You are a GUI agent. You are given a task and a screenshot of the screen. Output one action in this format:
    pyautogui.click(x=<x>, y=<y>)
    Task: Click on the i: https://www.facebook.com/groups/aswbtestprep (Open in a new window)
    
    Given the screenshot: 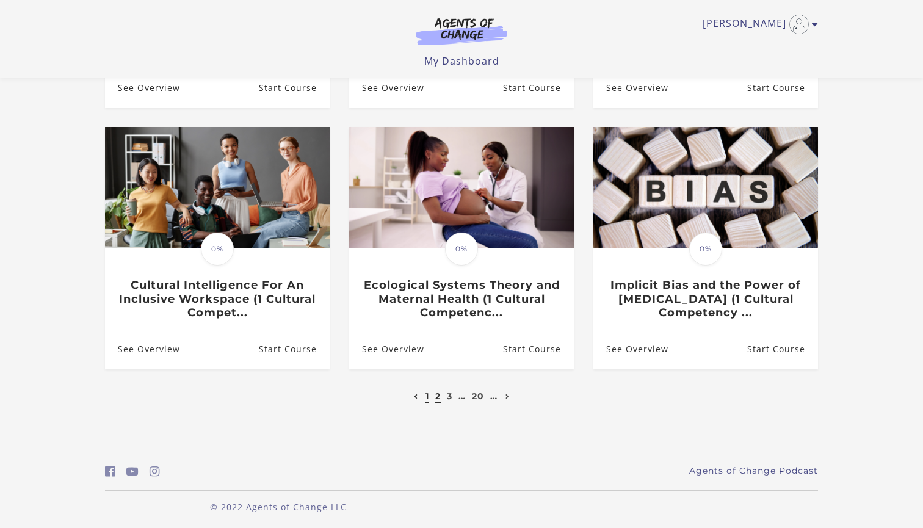 What is the action you would take?
    pyautogui.click(x=110, y=471)
    